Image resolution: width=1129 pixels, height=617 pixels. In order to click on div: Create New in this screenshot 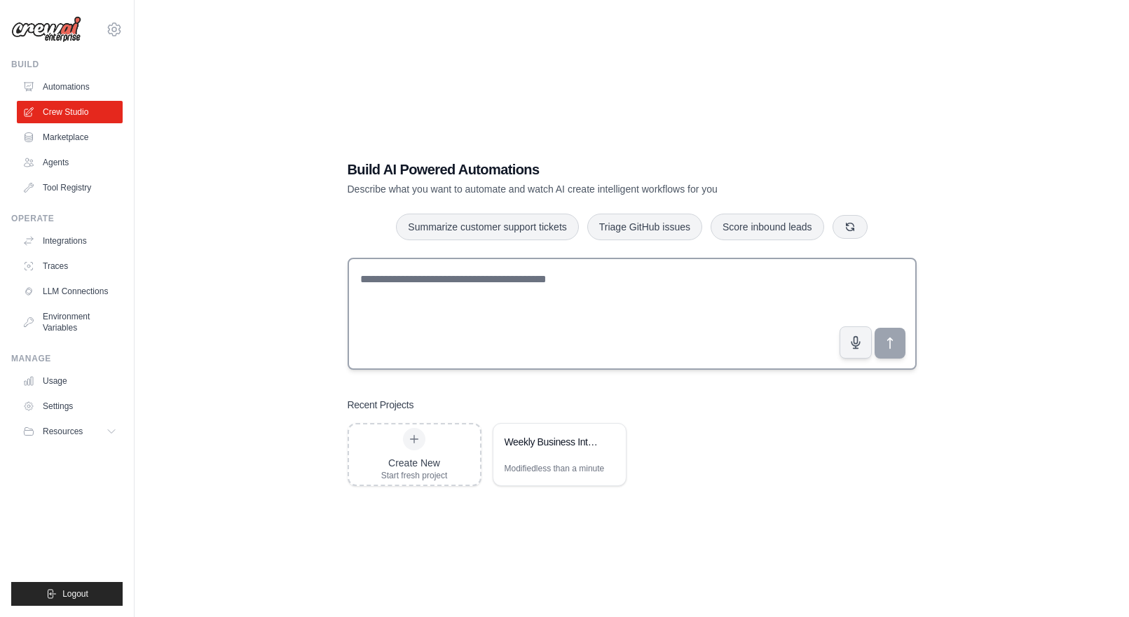, I will do `click(414, 463)`.